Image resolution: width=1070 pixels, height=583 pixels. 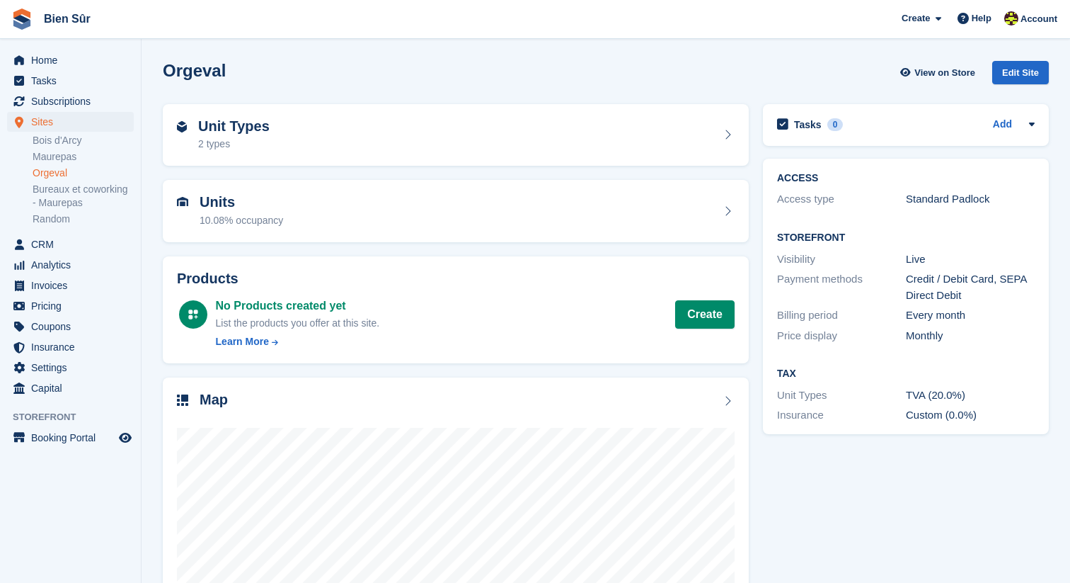 I want to click on h2: Storefront, so click(x=906, y=238).